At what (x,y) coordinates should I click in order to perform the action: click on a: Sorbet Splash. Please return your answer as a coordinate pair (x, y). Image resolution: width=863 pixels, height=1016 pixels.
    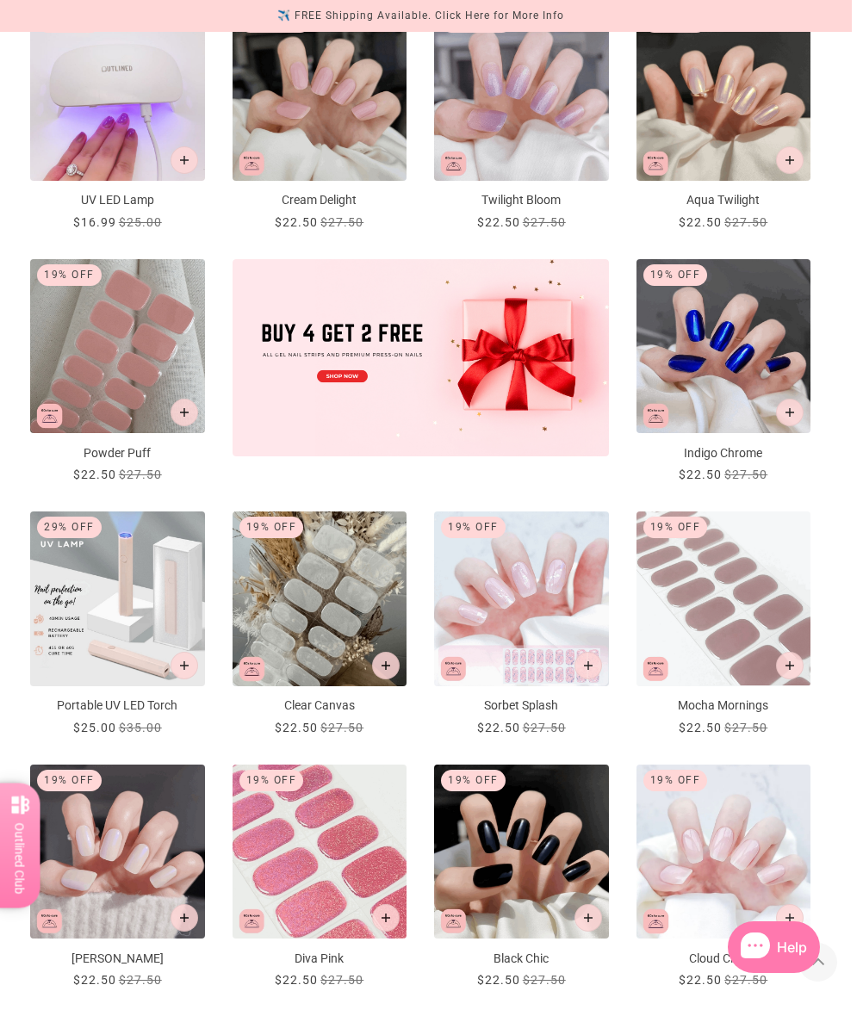
    Looking at the image, I should click on (521, 624).